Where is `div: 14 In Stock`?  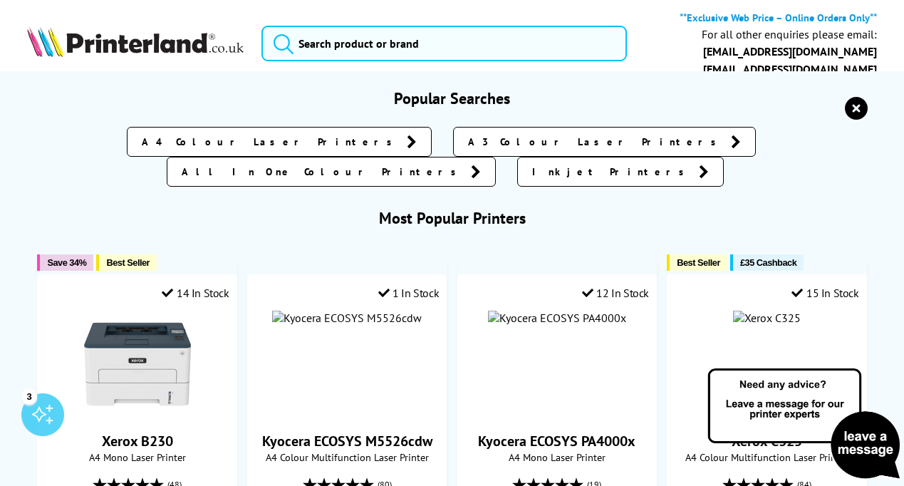 div: 14 In Stock is located at coordinates (195, 293).